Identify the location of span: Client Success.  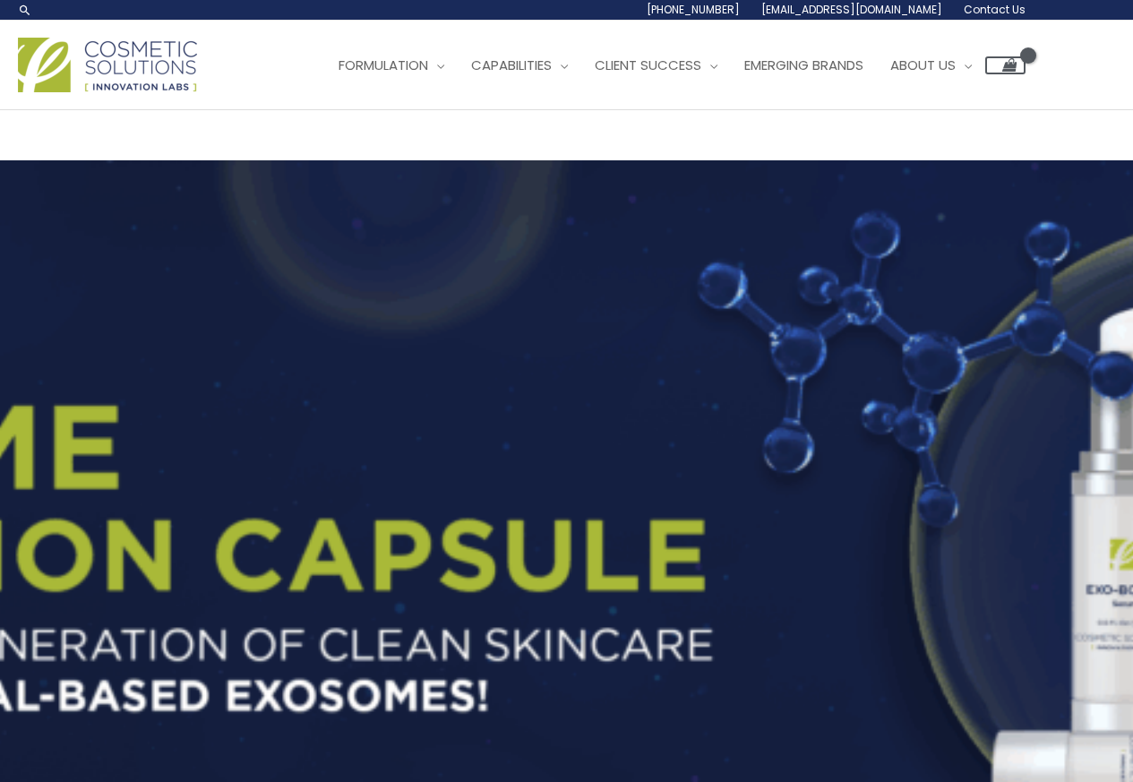
(647, 64).